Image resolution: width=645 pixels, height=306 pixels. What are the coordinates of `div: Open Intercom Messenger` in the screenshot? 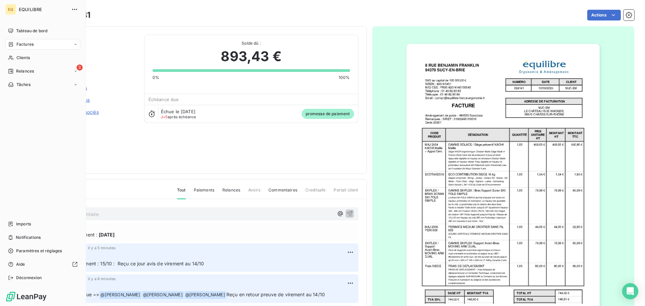 It's located at (630, 291).